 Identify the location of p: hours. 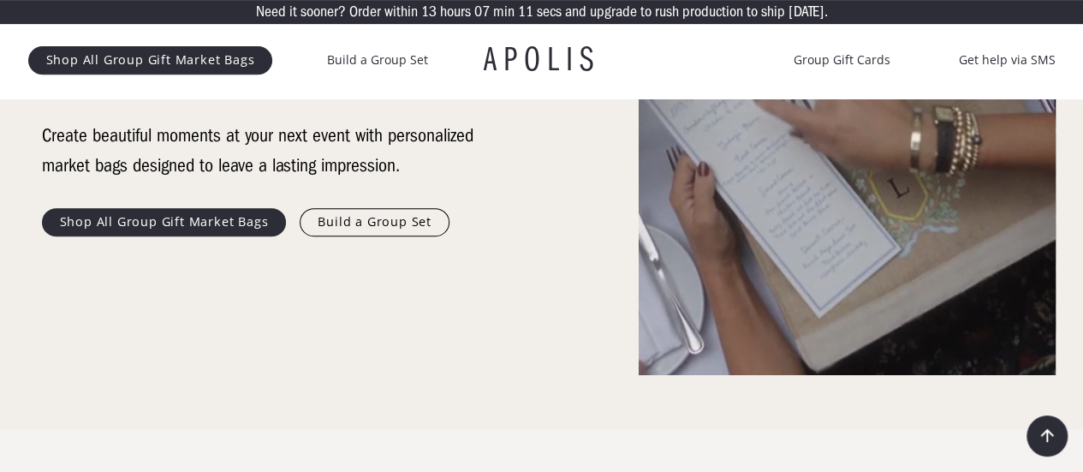
(455, 12).